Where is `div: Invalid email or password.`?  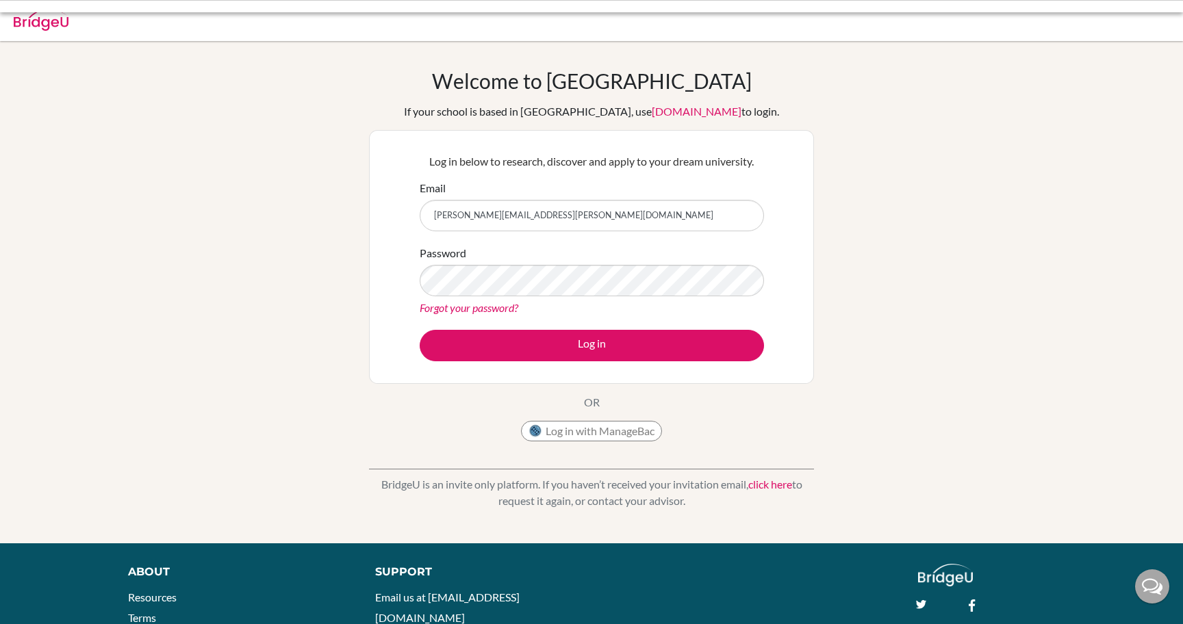 div: Invalid email or password. is located at coordinates (489, 19).